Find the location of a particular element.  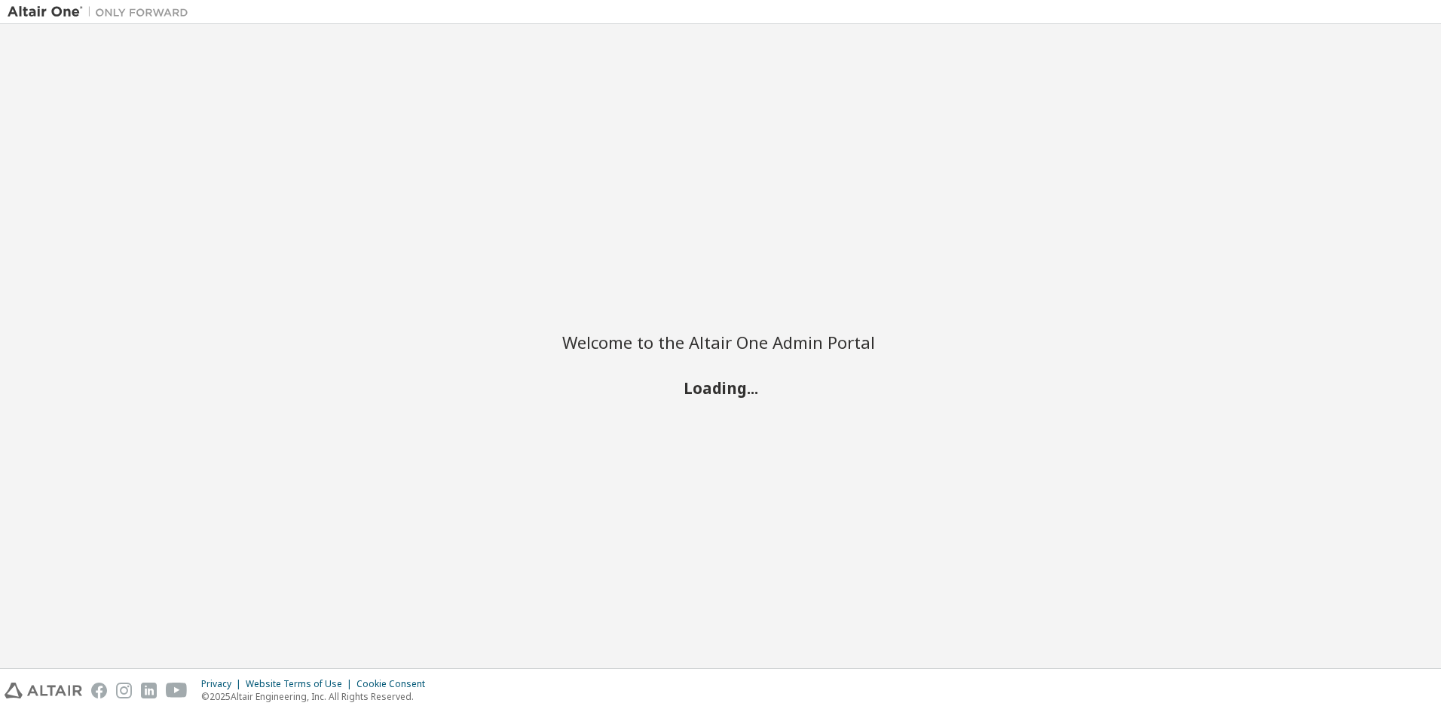

img: instagram.svg is located at coordinates (124, 690).